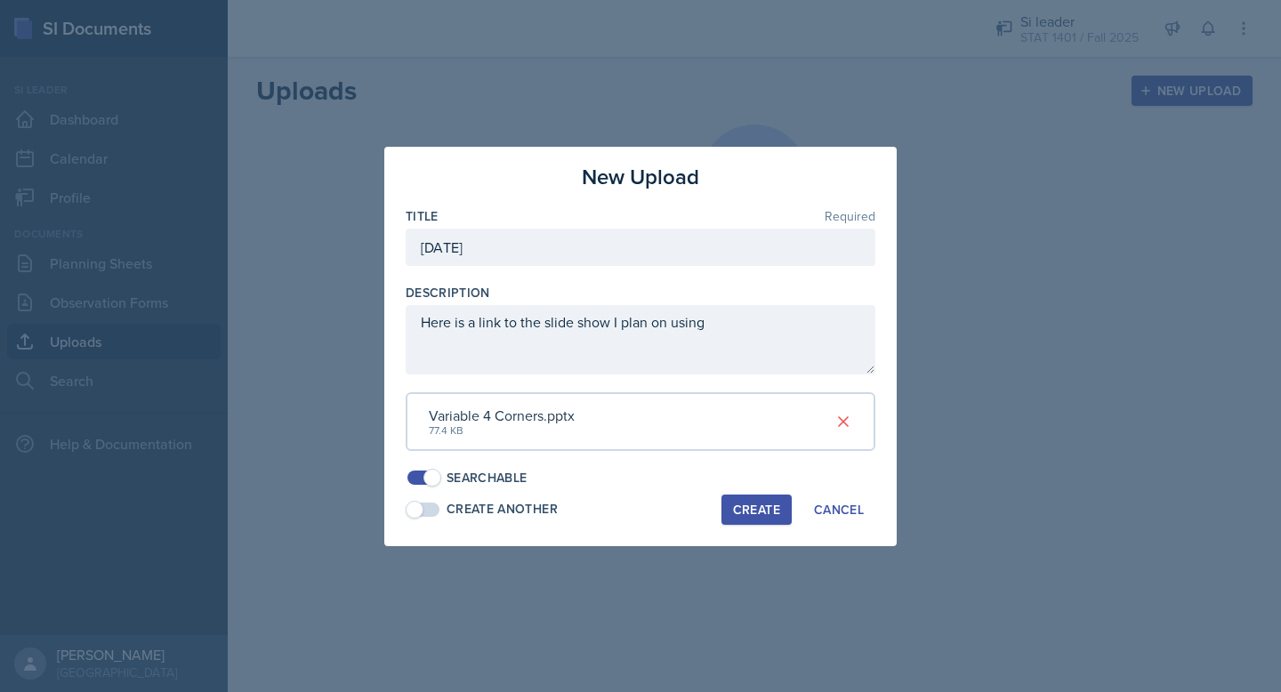 The width and height of the screenshot is (1281, 692). What do you see at coordinates (641, 247) in the screenshot?
I see `input: Enter title` at bounding box center [641, 247].